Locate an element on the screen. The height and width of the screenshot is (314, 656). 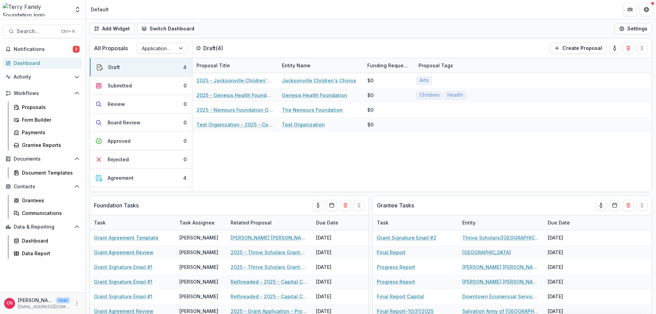
a: Grantee Reports is located at coordinates (46, 145).